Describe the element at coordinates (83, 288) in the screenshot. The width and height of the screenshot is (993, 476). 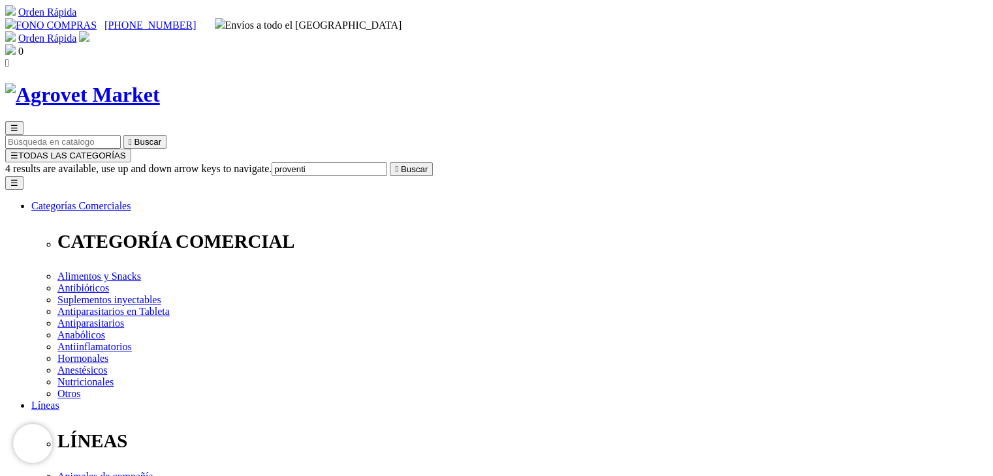
I see `span: Antibióticos` at that location.